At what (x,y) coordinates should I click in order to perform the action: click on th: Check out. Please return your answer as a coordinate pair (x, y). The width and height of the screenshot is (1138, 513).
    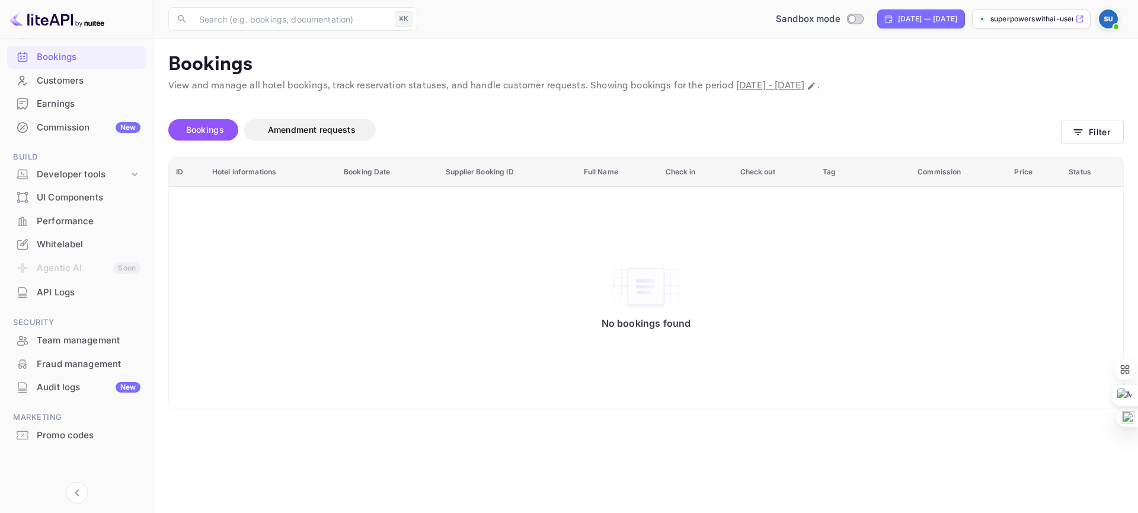
    Looking at the image, I should click on (775, 172).